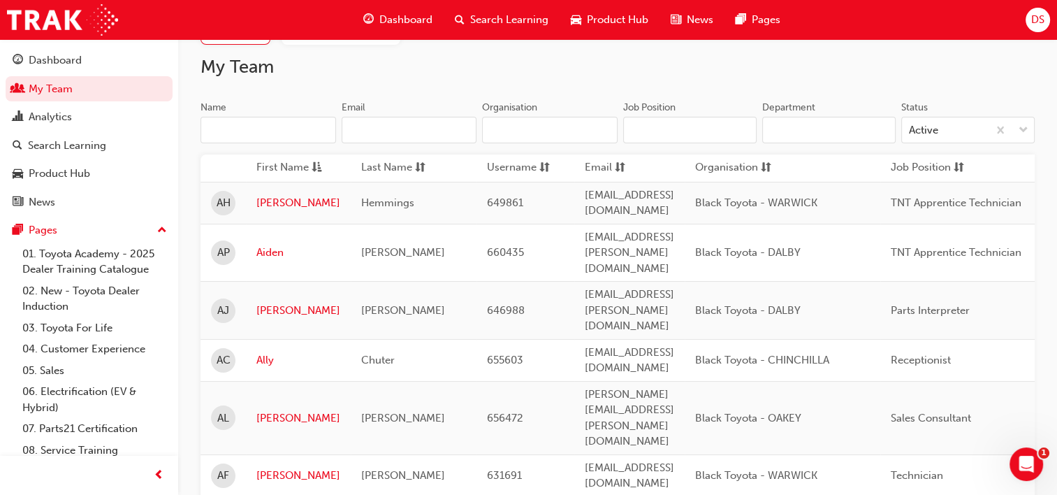 The height and width of the screenshot is (495, 1057). Describe the element at coordinates (67, 145) in the screenshot. I see `div: Search Learning` at that location.